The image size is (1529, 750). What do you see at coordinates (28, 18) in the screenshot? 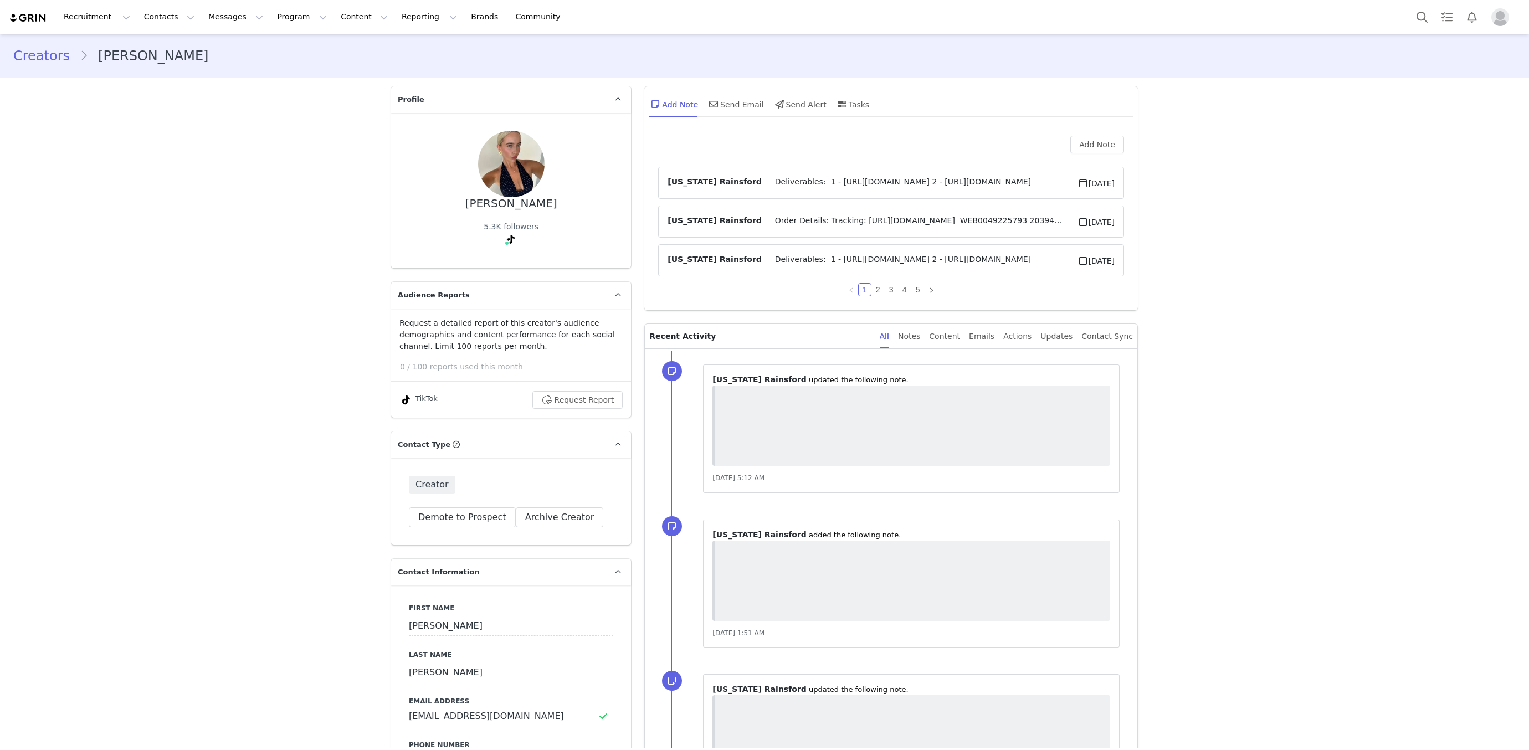
I see `img: grin logo` at bounding box center [28, 18].